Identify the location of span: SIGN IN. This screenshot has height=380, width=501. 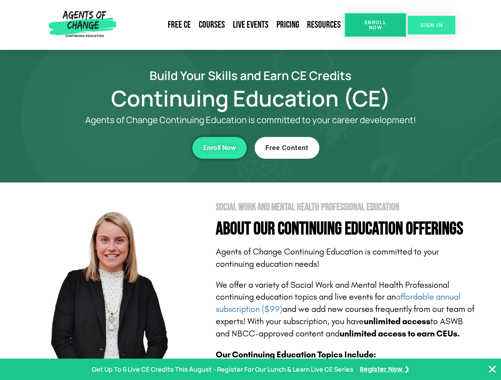
(431, 25).